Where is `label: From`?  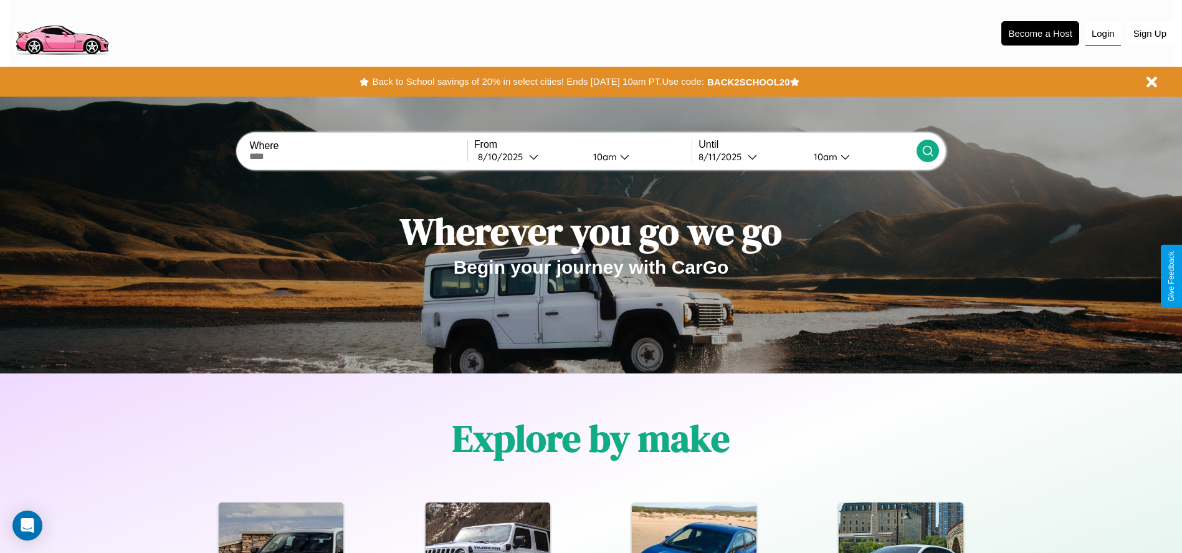 label: From is located at coordinates (582, 145).